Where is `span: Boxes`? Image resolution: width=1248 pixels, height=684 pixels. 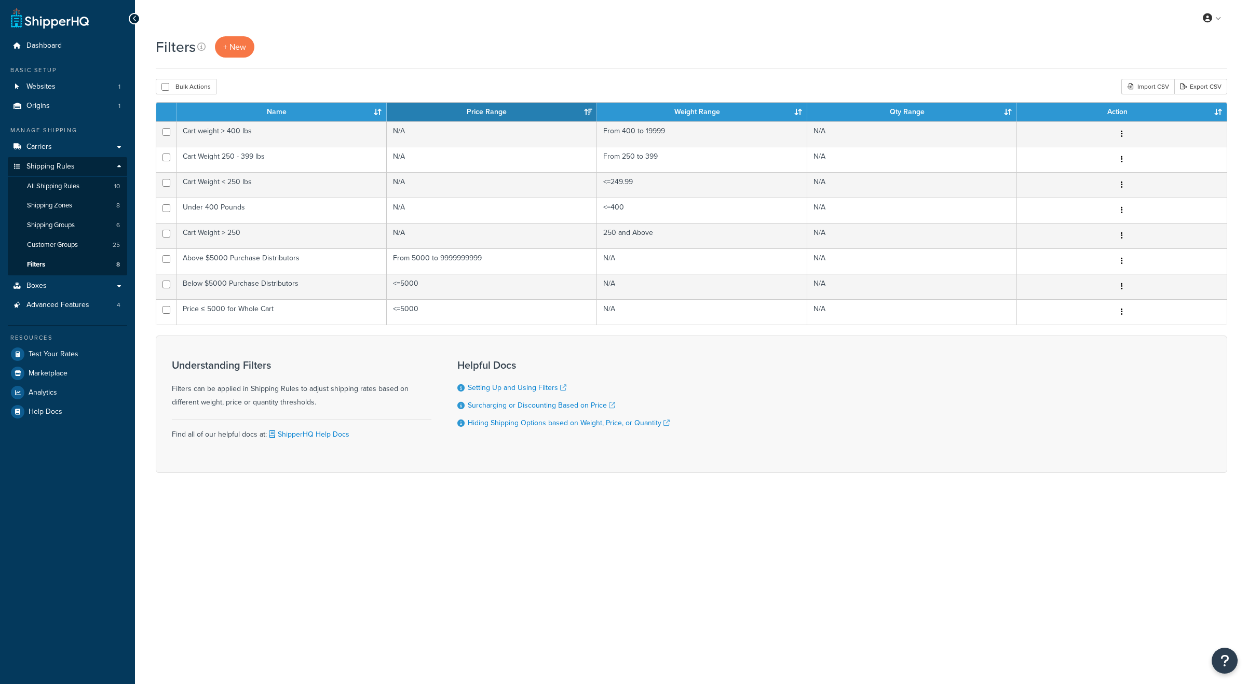 span: Boxes is located at coordinates (36, 286).